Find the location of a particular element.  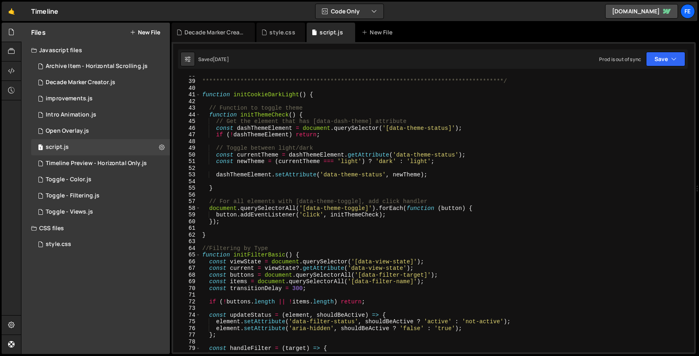

div: Saved is located at coordinates (213, 59).